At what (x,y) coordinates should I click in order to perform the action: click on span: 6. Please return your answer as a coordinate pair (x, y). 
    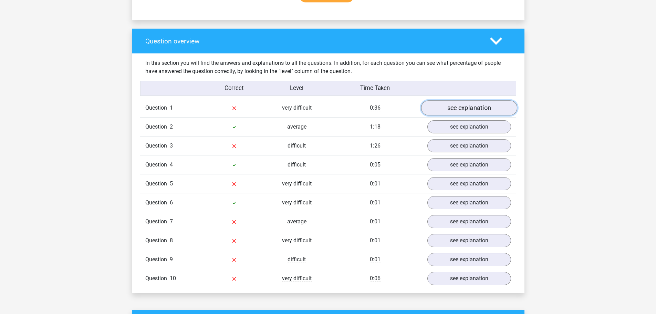
    Looking at the image, I should click on (171, 202).